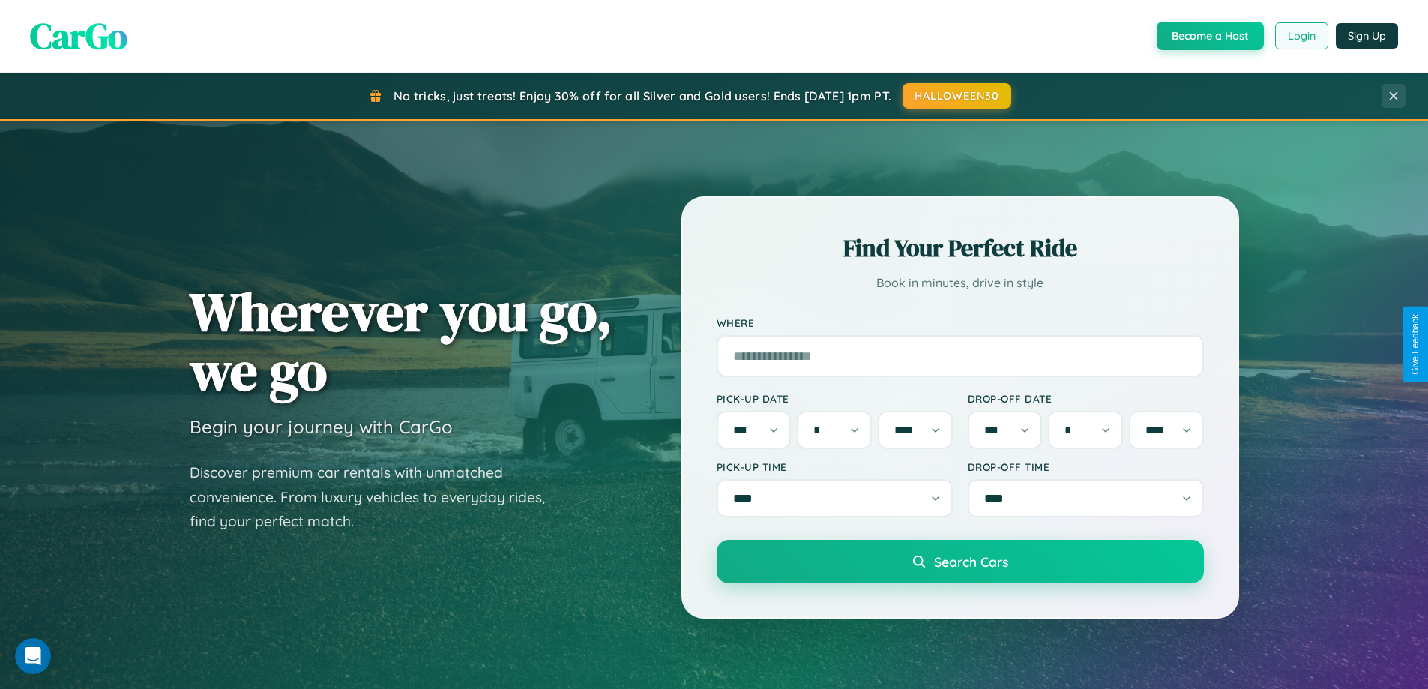 This screenshot has width=1428, height=689. What do you see at coordinates (1086, 466) in the screenshot?
I see `label: Drop-off Time` at bounding box center [1086, 466].